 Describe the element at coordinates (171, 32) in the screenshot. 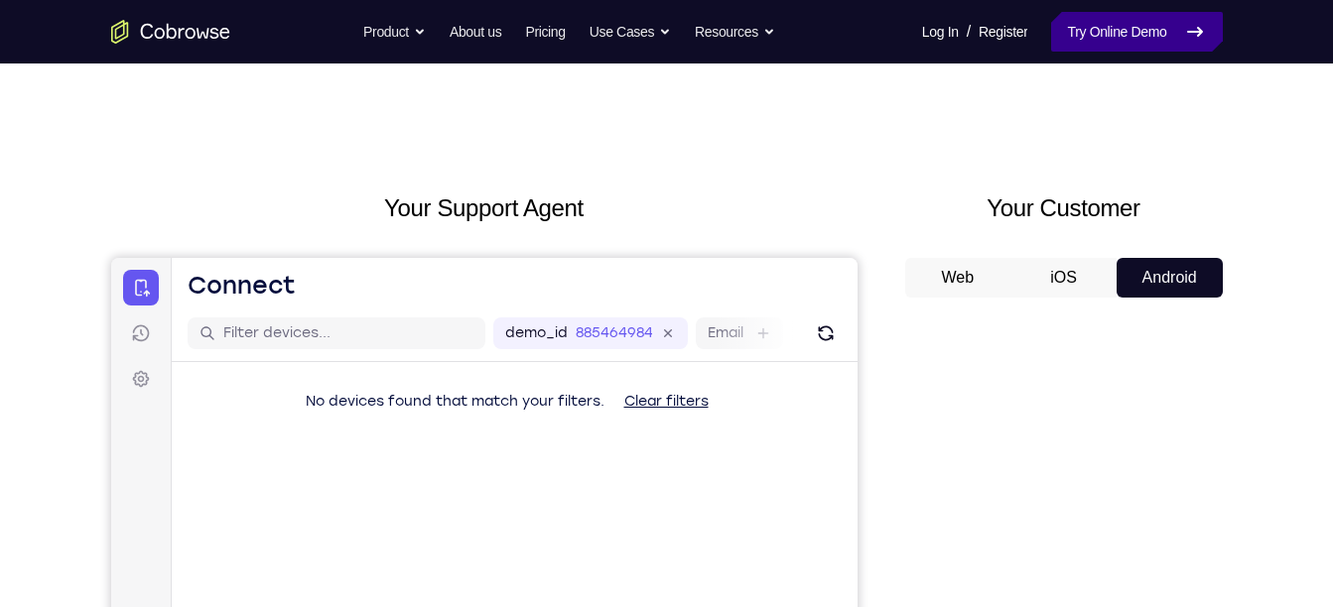

I see `a: Go to the home page` at that location.